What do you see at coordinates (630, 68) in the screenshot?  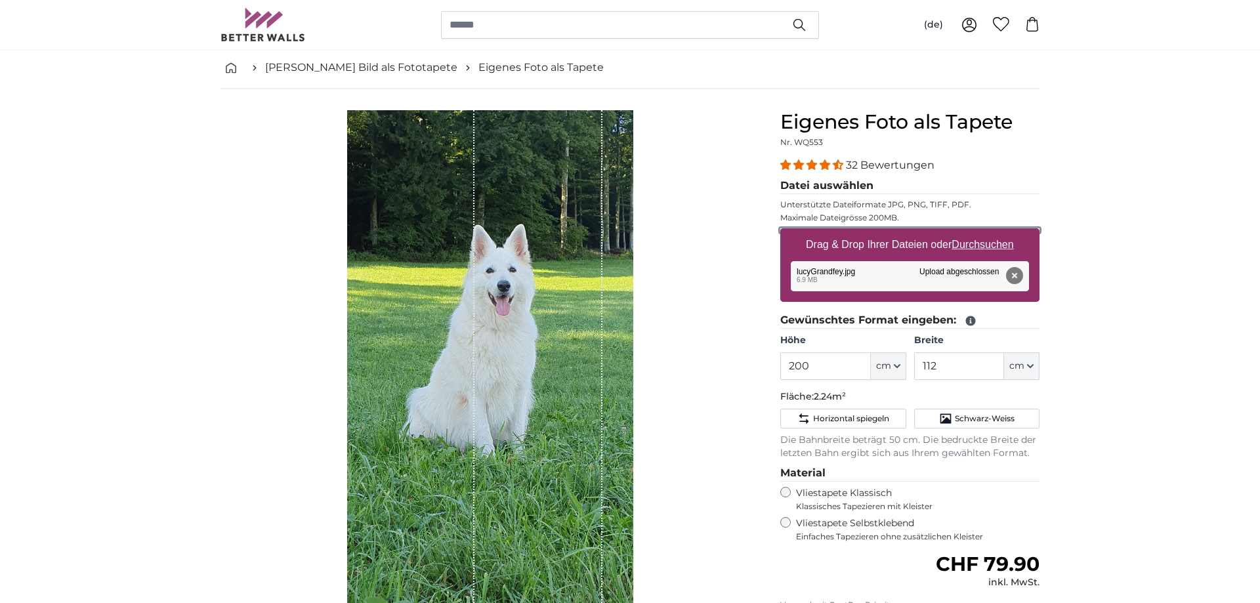 I see `nav: breadcrumbs` at bounding box center [630, 68].